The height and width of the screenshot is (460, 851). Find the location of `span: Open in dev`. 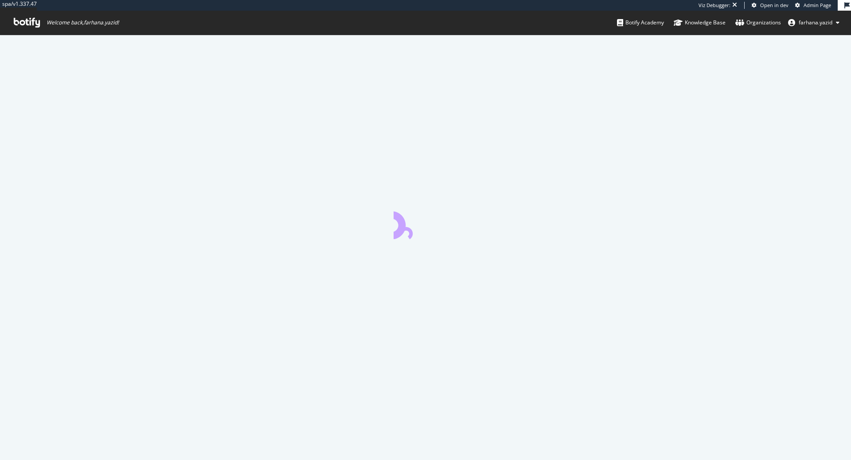

span: Open in dev is located at coordinates (774, 5).